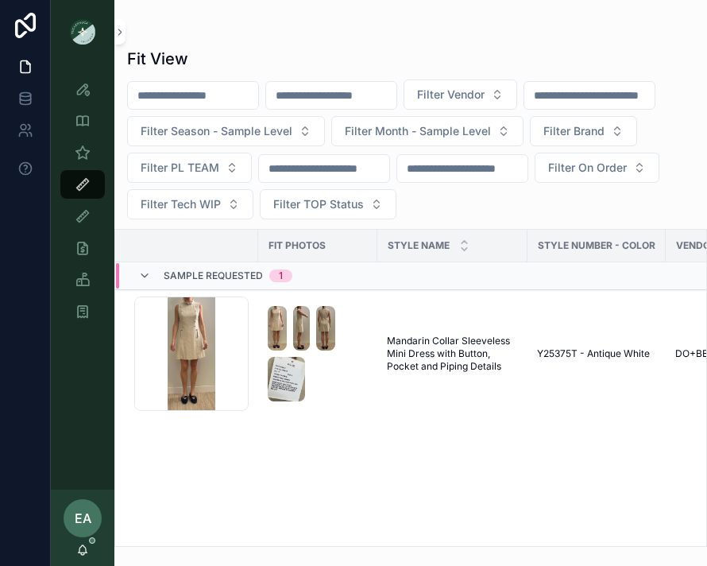 The width and height of the screenshot is (707, 566). What do you see at coordinates (452, 354) in the screenshot?
I see `span: Mandarin Collar Sleeveless Mini Dress with Button, Pocket and Piping Details` at bounding box center [452, 354].